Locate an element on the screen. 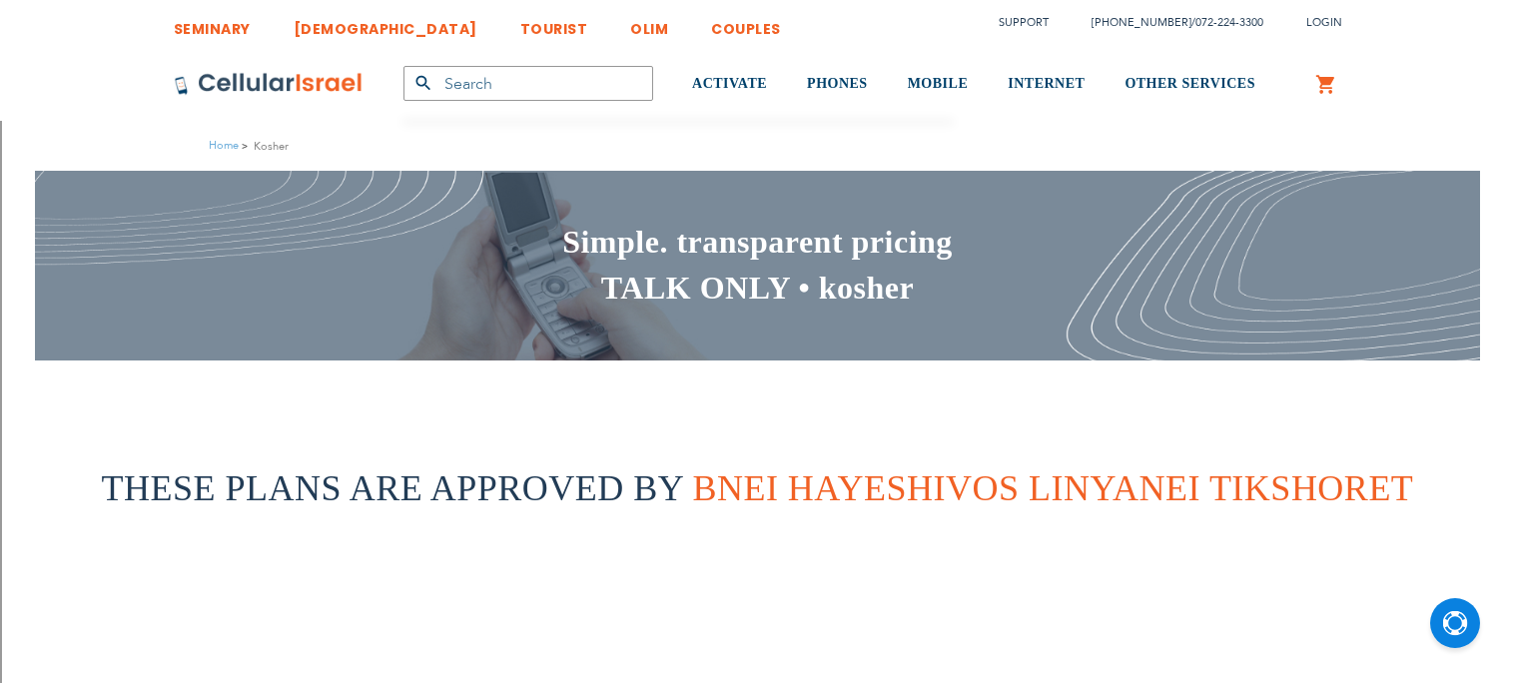  a: OLIM is located at coordinates (649, 23).